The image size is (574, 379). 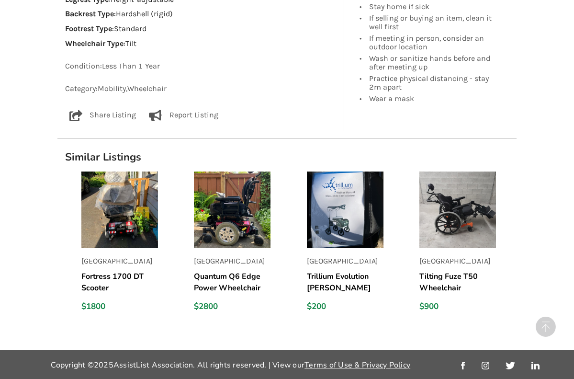 I want to click on a: Terms of Use & Privacy Policy, so click(x=357, y=365).